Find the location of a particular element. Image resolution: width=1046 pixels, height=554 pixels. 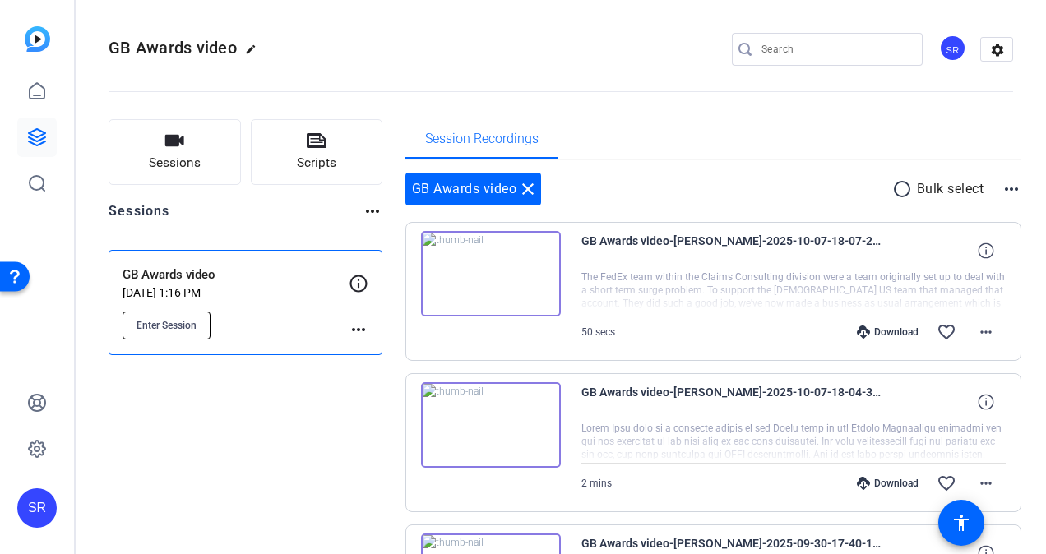

span: Enter Session is located at coordinates (166, 326).